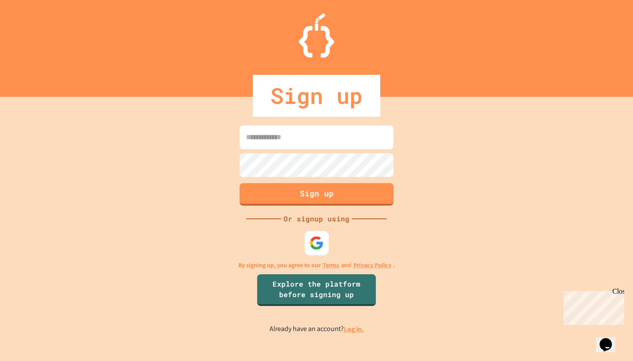 This screenshot has width=633, height=361. I want to click on a: Privacy Policy, so click(373, 265).